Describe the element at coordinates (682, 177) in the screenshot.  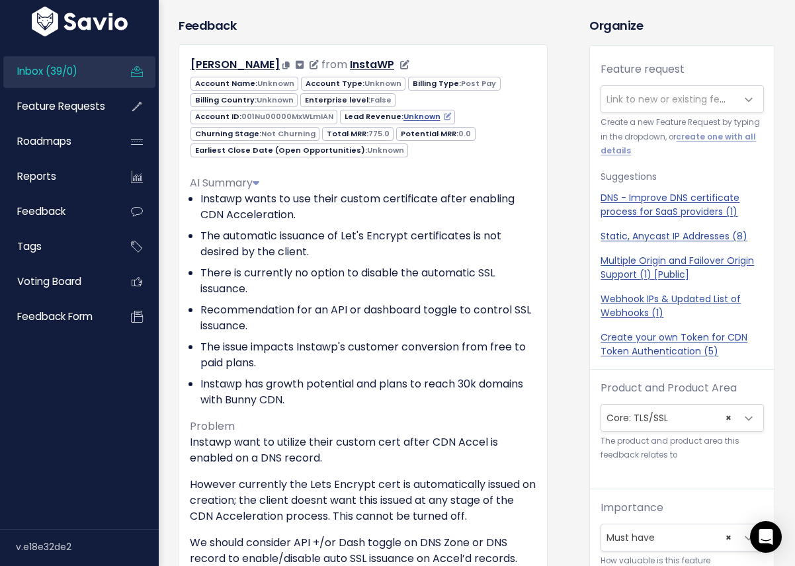
I see `p: Suggestions` at that location.